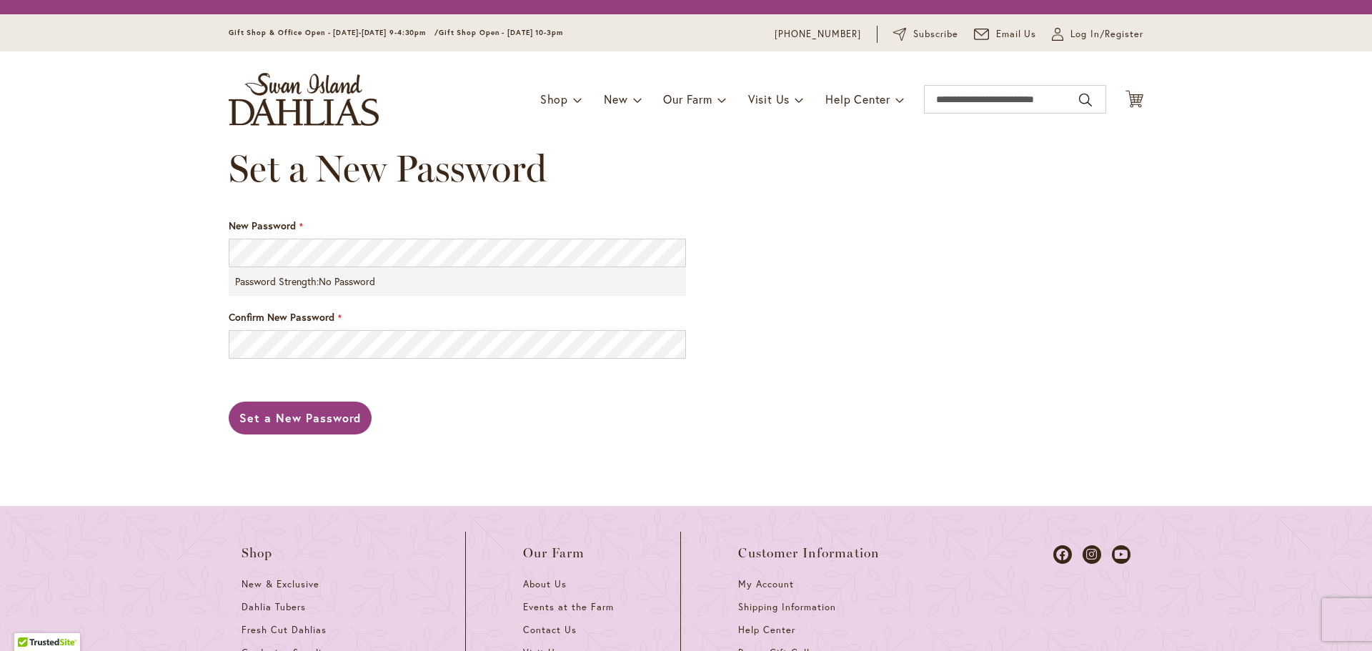 The image size is (1372, 651). I want to click on span: Fresh Cut Dahlias, so click(284, 630).